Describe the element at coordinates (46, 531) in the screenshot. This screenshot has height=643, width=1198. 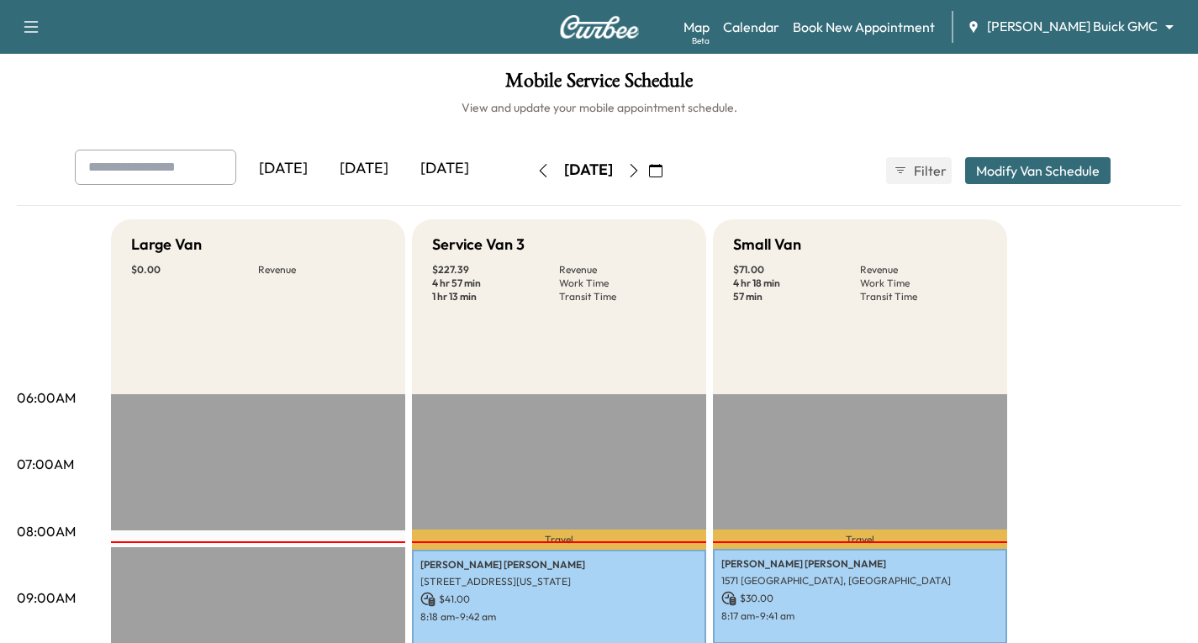
I see `p: 08:00AM` at that location.